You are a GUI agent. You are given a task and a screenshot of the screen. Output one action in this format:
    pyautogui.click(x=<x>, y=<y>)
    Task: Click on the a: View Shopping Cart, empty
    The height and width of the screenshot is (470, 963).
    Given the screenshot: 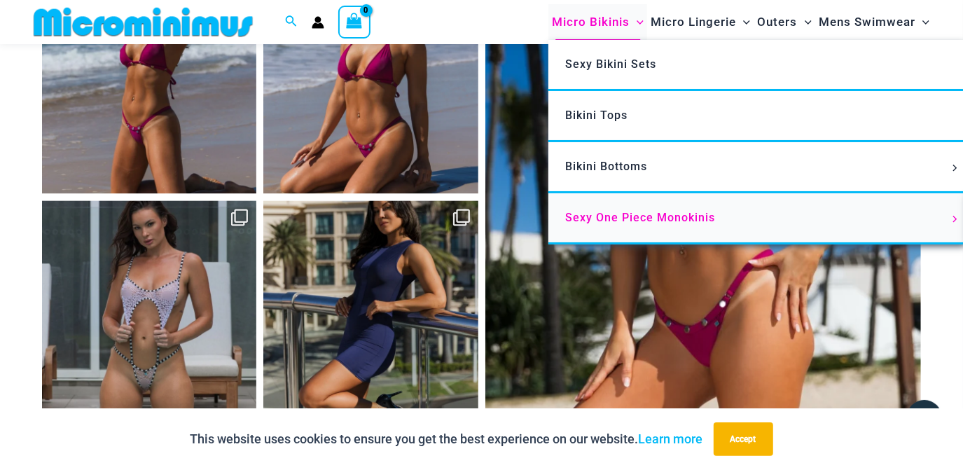 What is the action you would take?
    pyautogui.click(x=354, y=22)
    